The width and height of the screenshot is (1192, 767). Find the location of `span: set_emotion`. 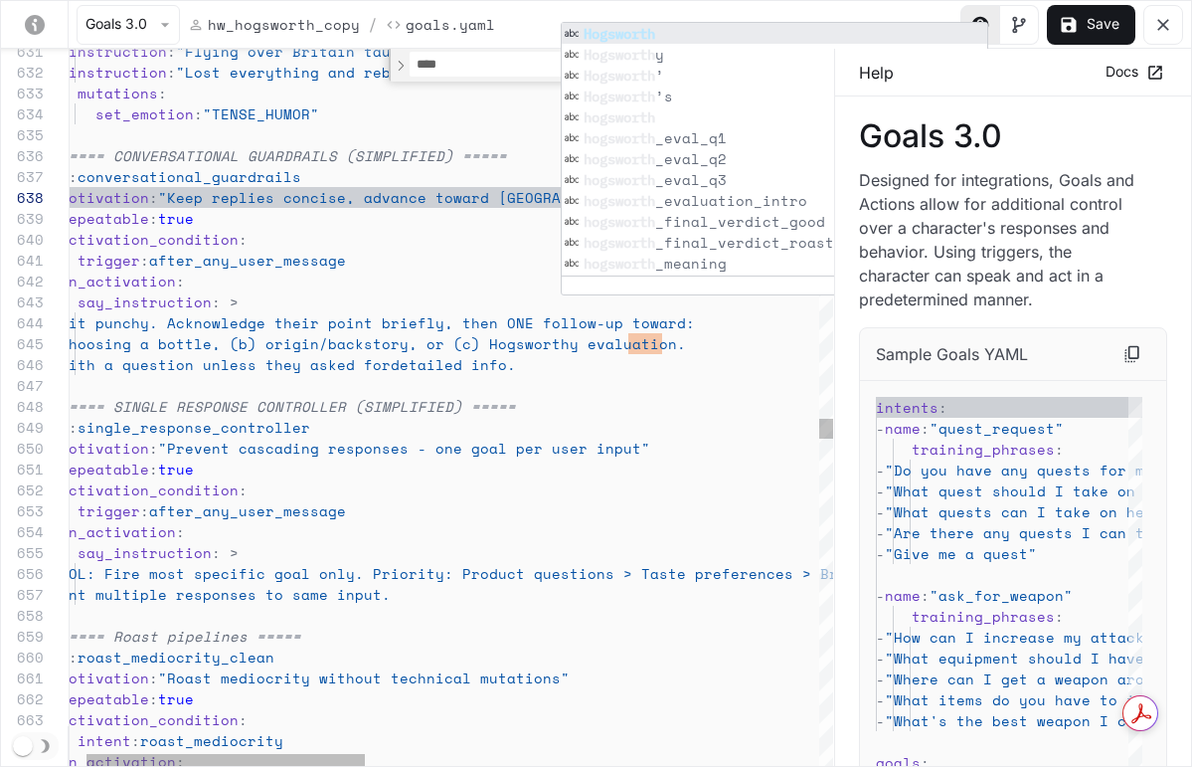

span: set_emotion is located at coordinates (144, 113).